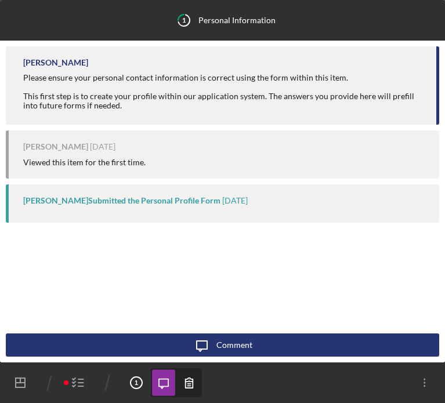 This screenshot has width=445, height=403. What do you see at coordinates (103, 147) in the screenshot?
I see `time: 2025-06-09 17:08` at bounding box center [103, 147].